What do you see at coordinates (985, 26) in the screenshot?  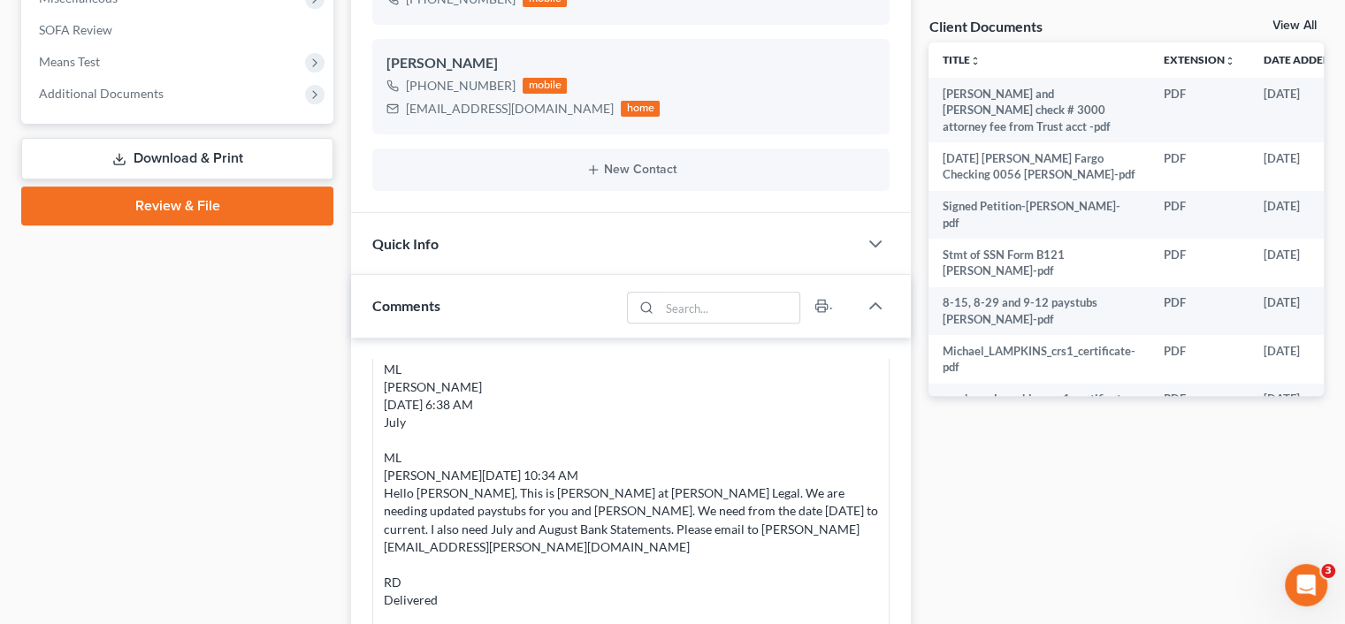 I see `div: Client Documents` at bounding box center [985, 26].